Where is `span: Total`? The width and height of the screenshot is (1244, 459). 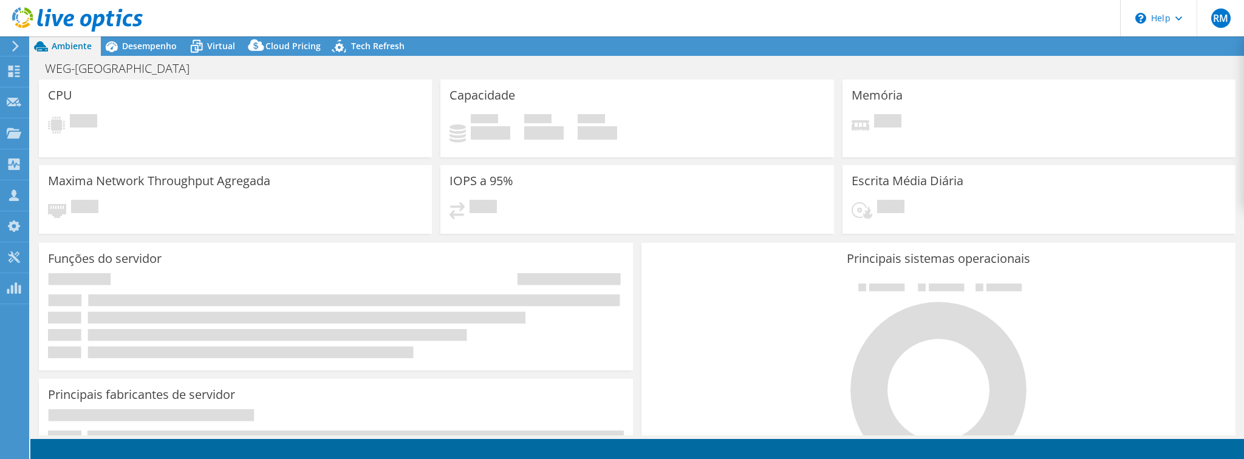 span: Total is located at coordinates (591, 120).